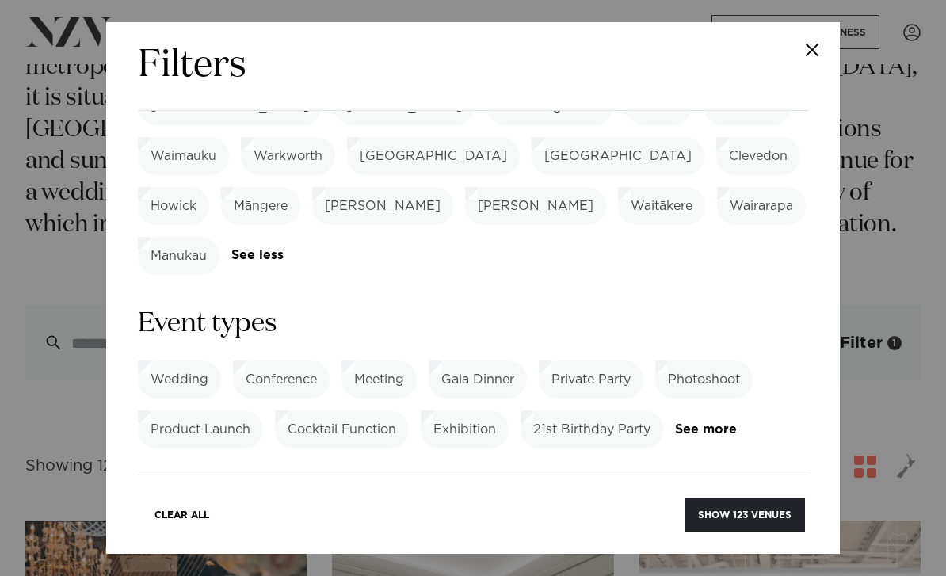 This screenshot has width=946, height=576. Describe the element at coordinates (178, 256) in the screenshot. I see `label: Manukau` at that location.